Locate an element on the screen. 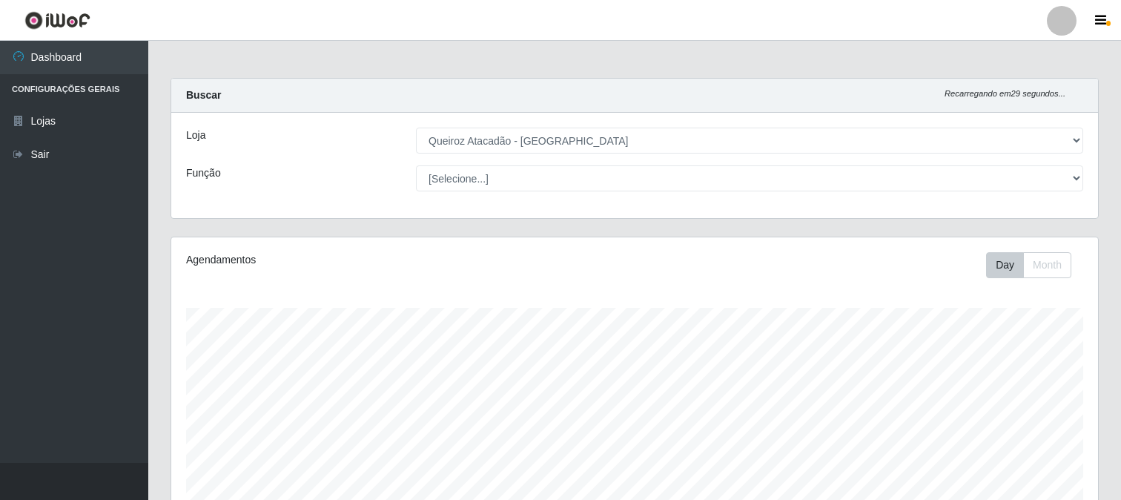  label: Loja is located at coordinates (196, 135).